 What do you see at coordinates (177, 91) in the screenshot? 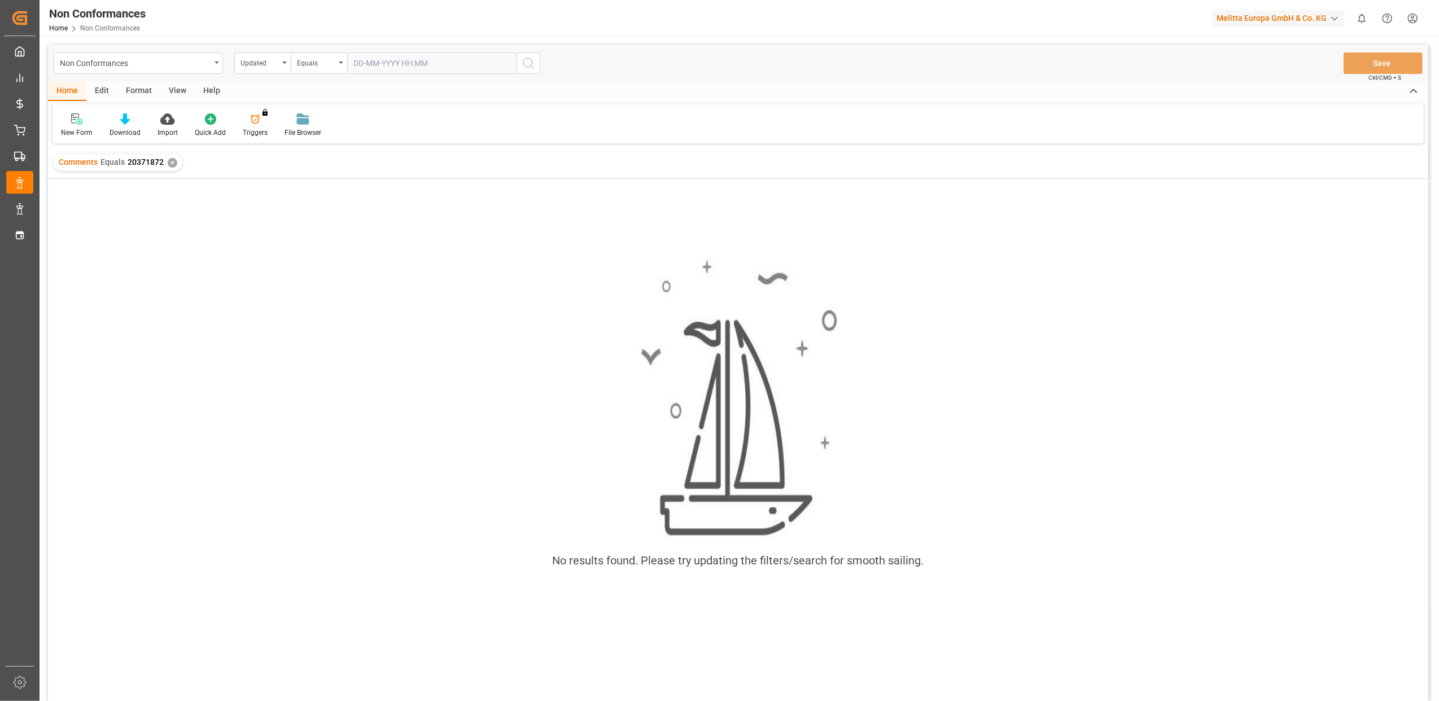
I see `div: View` at bounding box center [177, 91].